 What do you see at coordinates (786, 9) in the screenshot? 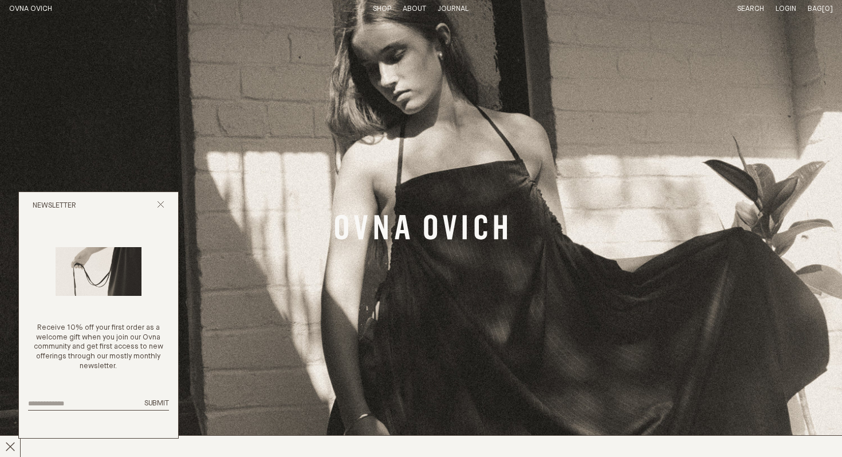
I see `a: Login` at bounding box center [786, 9].